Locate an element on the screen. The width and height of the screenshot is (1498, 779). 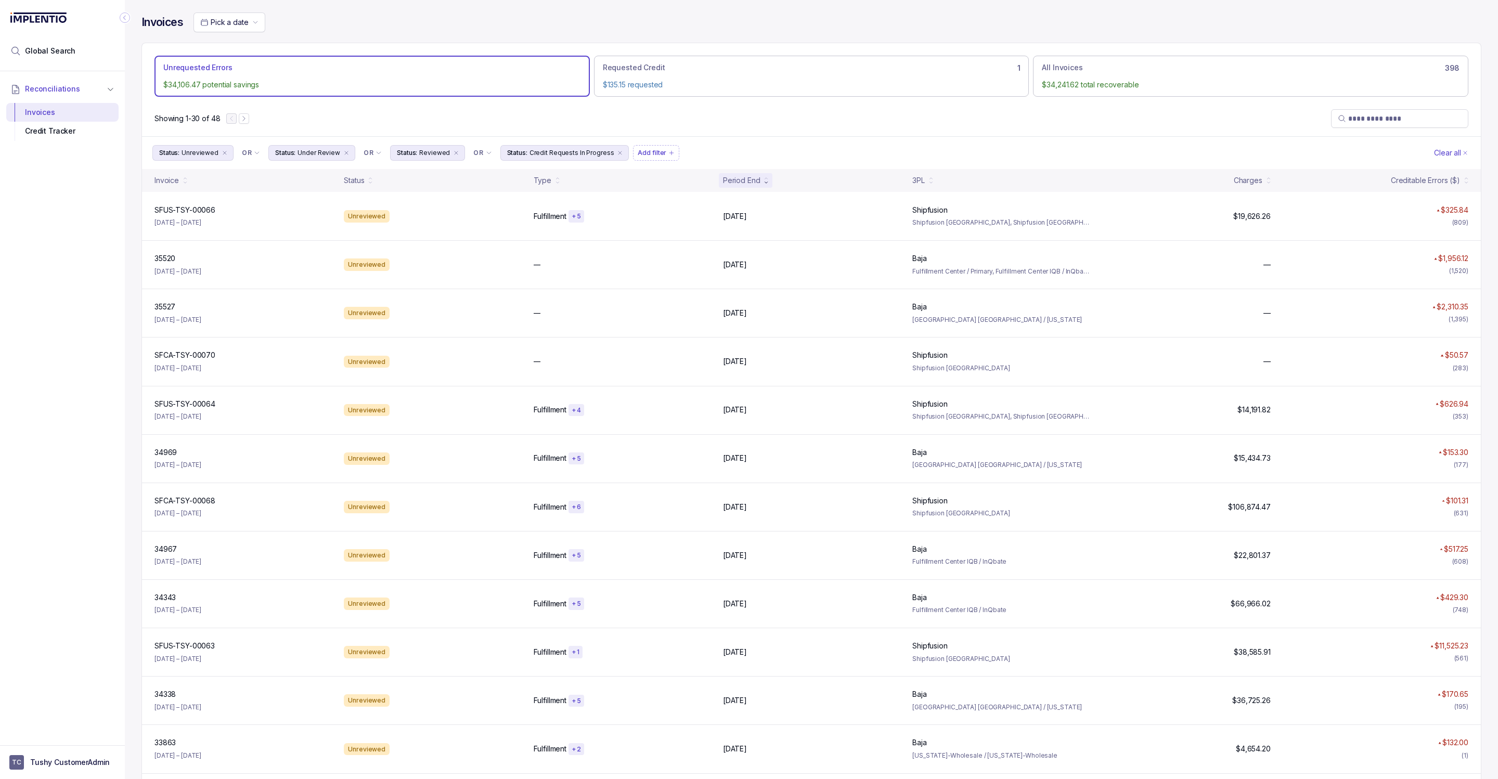
p: Under Review is located at coordinates (319, 153).